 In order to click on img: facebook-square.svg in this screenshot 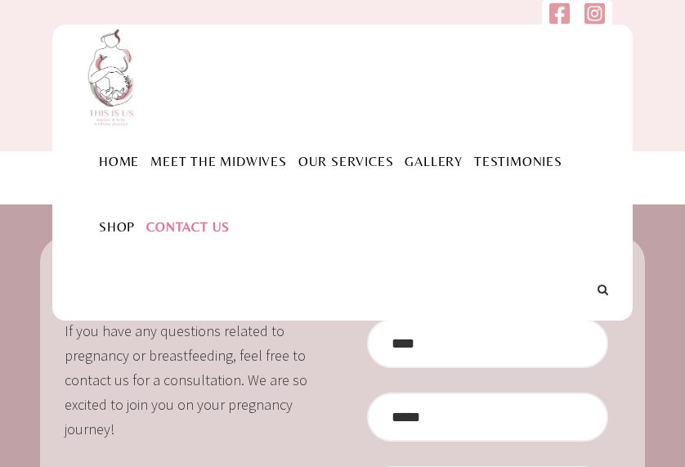, I will do `click(559, 13)`.